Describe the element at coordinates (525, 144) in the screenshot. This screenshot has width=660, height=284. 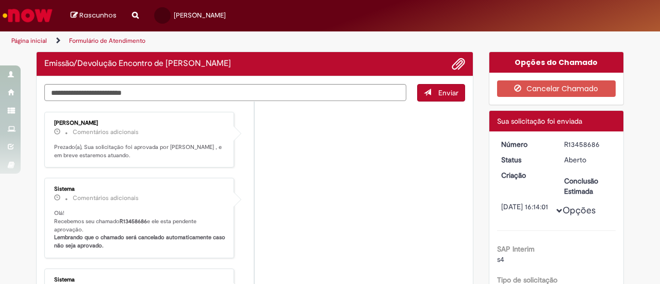
I see `dt: Número` at that location.